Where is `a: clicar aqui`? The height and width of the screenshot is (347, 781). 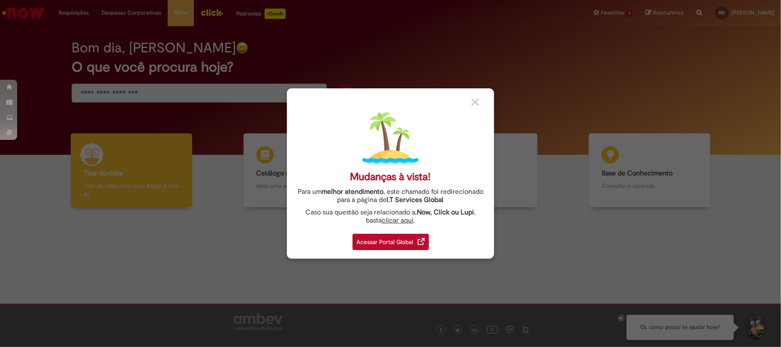 a: clicar aqui is located at coordinates (398, 218).